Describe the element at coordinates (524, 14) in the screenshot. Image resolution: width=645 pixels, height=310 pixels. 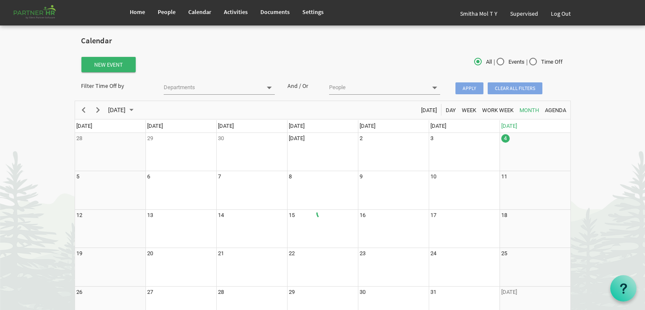
I see `a: Supervised` at that location.